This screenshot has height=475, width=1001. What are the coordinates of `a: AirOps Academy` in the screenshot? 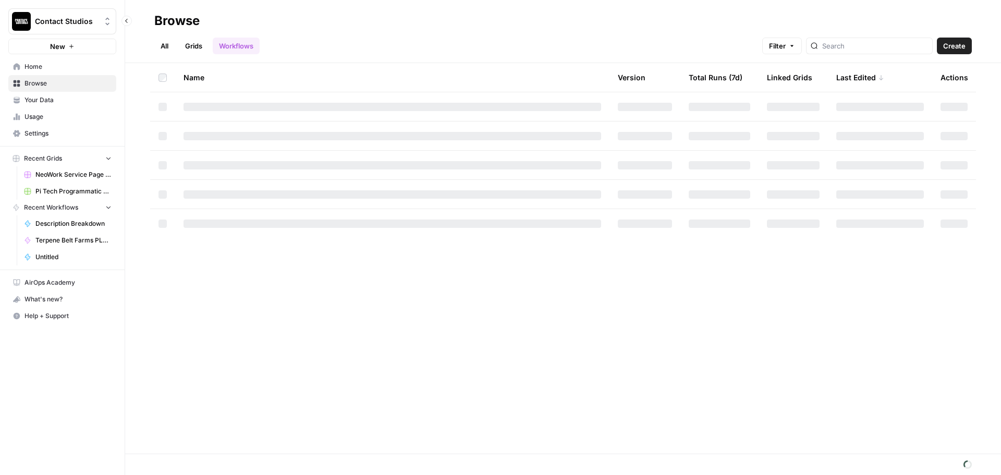 It's located at (62, 283).